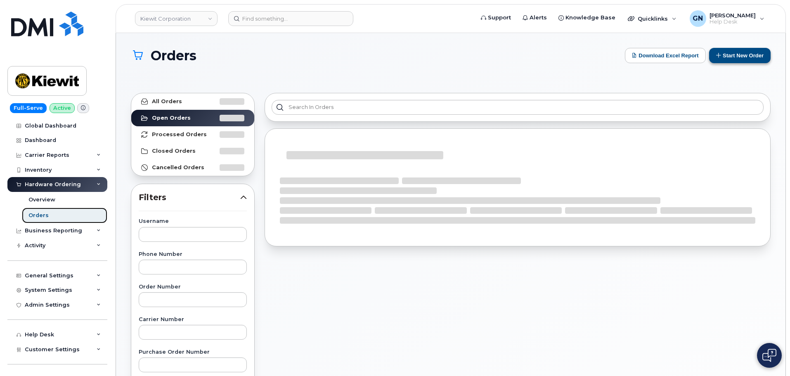 The height and width of the screenshot is (376, 790). I want to click on label: Order Number, so click(193, 287).